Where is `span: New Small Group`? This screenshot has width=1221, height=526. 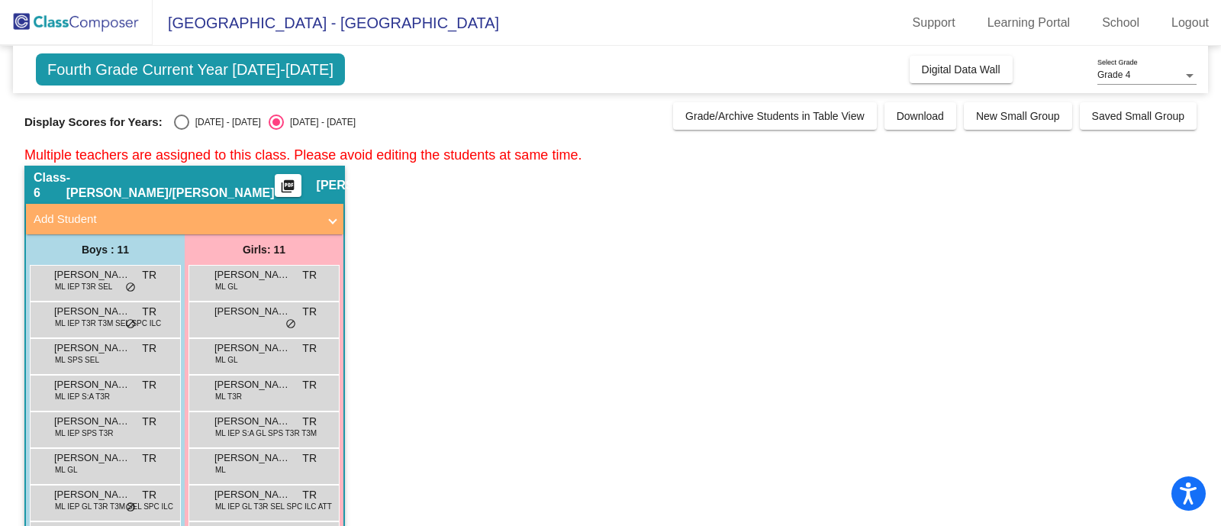 span: New Small Group is located at coordinates (1018, 116).